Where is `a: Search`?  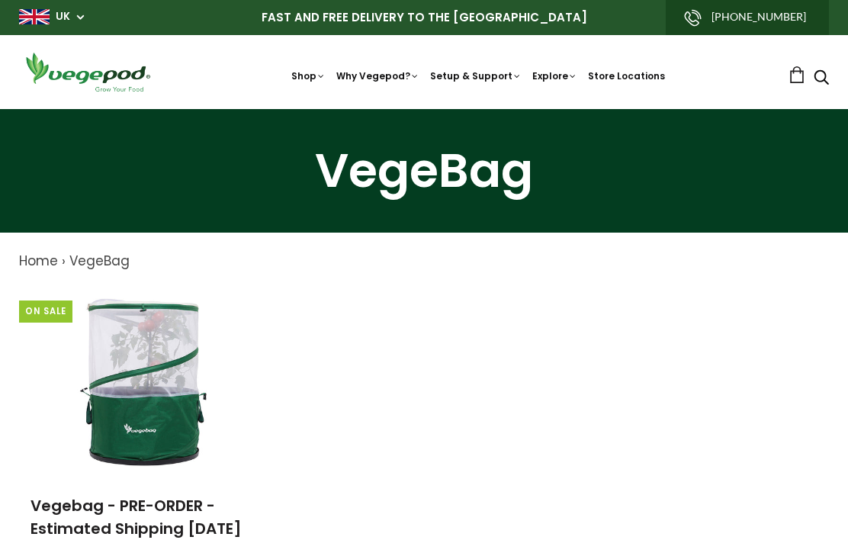 a: Search is located at coordinates (821, 79).